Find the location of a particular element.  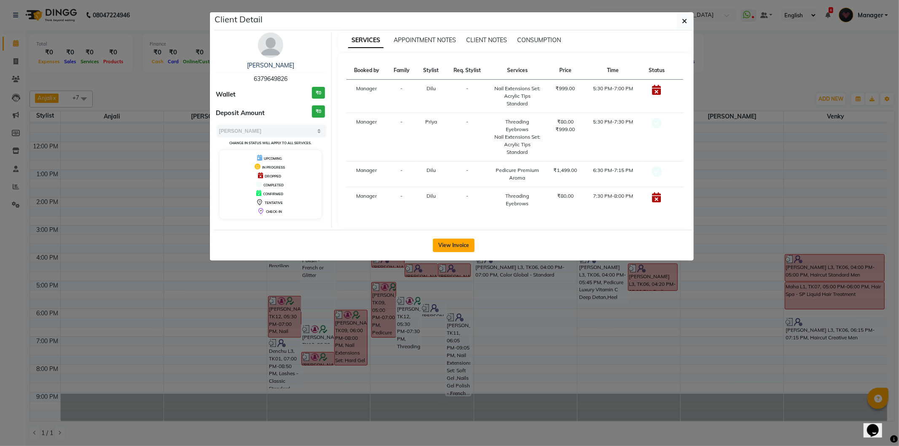

div: ₹1,499.00 is located at coordinates (565, 170).